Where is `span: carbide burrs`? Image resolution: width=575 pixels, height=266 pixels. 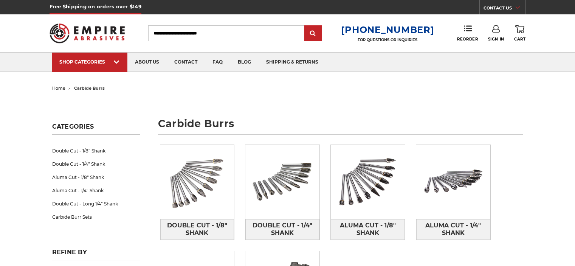 span: carbide burrs is located at coordinates (89, 88).